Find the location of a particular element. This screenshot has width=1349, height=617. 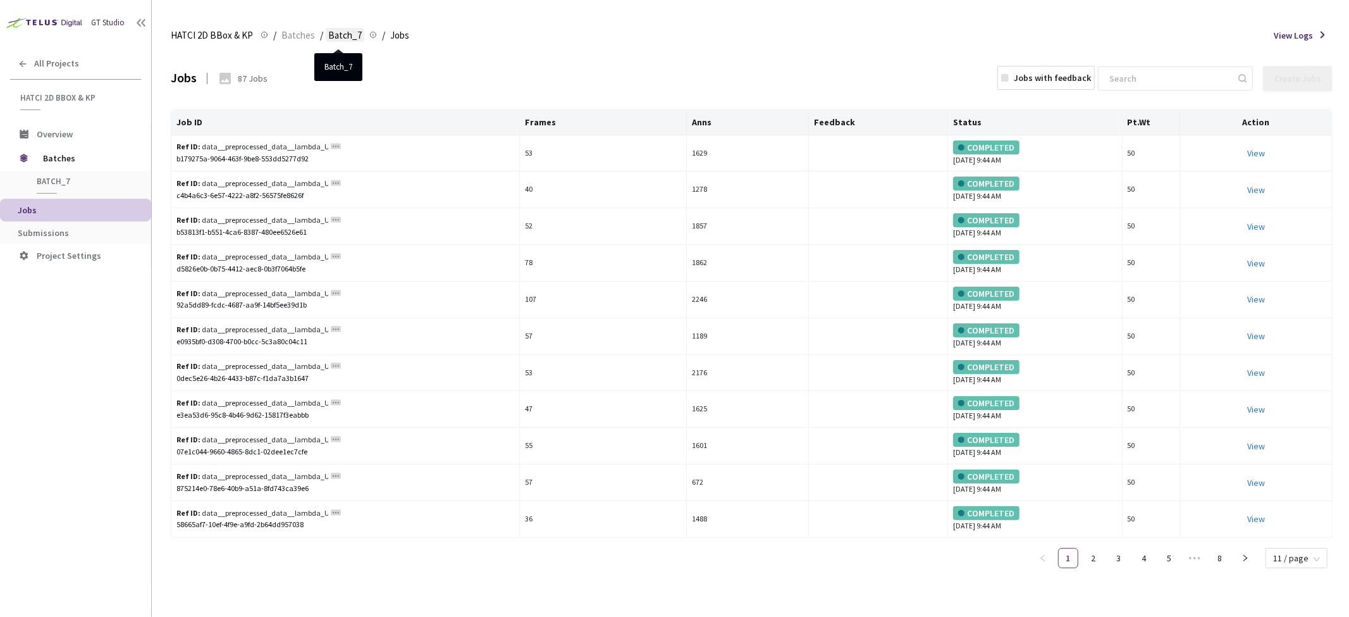

div: data__preprocessed_data__lambda_UndistortFrames__20250407_160207/ is located at coordinates (252, 183).